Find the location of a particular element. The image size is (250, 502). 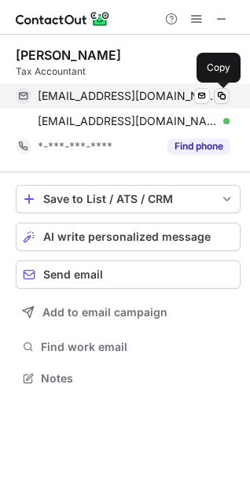

span: Send email is located at coordinates (73, 275).